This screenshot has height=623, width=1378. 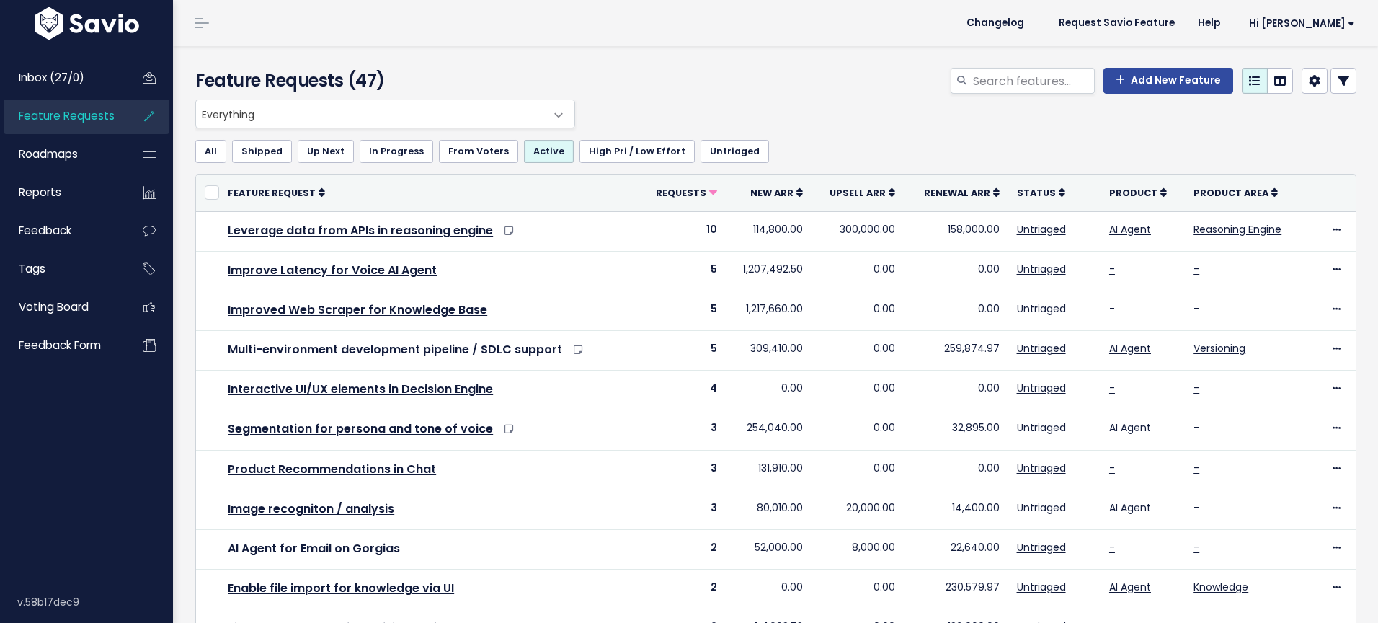 I want to click on td: 32,895.00, so click(x=956, y=430).